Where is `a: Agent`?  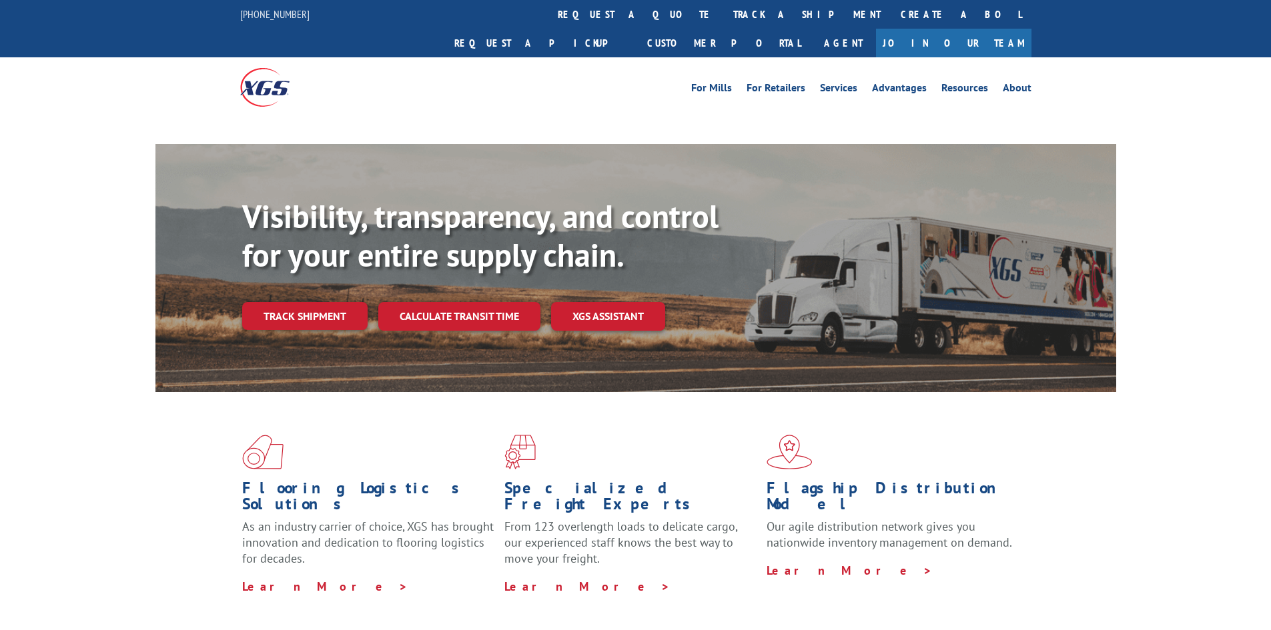 a: Agent is located at coordinates (843, 43).